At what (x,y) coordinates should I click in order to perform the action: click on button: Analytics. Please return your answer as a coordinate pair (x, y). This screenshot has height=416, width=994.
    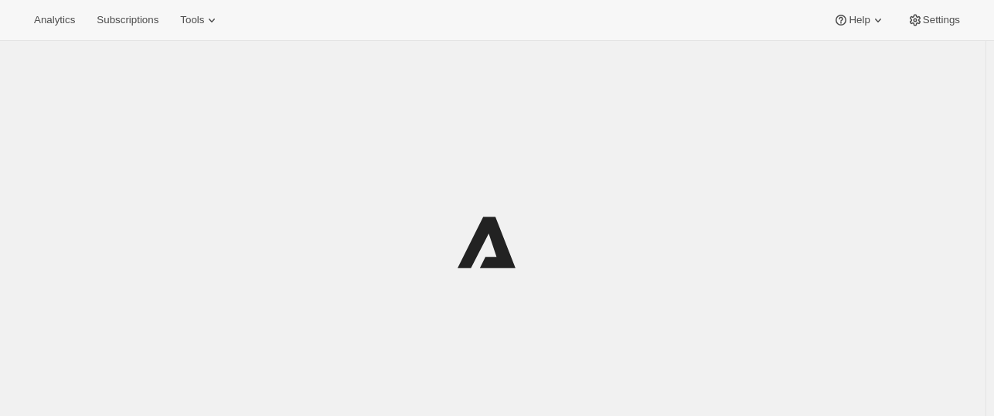
    Looking at the image, I should click on (54, 20).